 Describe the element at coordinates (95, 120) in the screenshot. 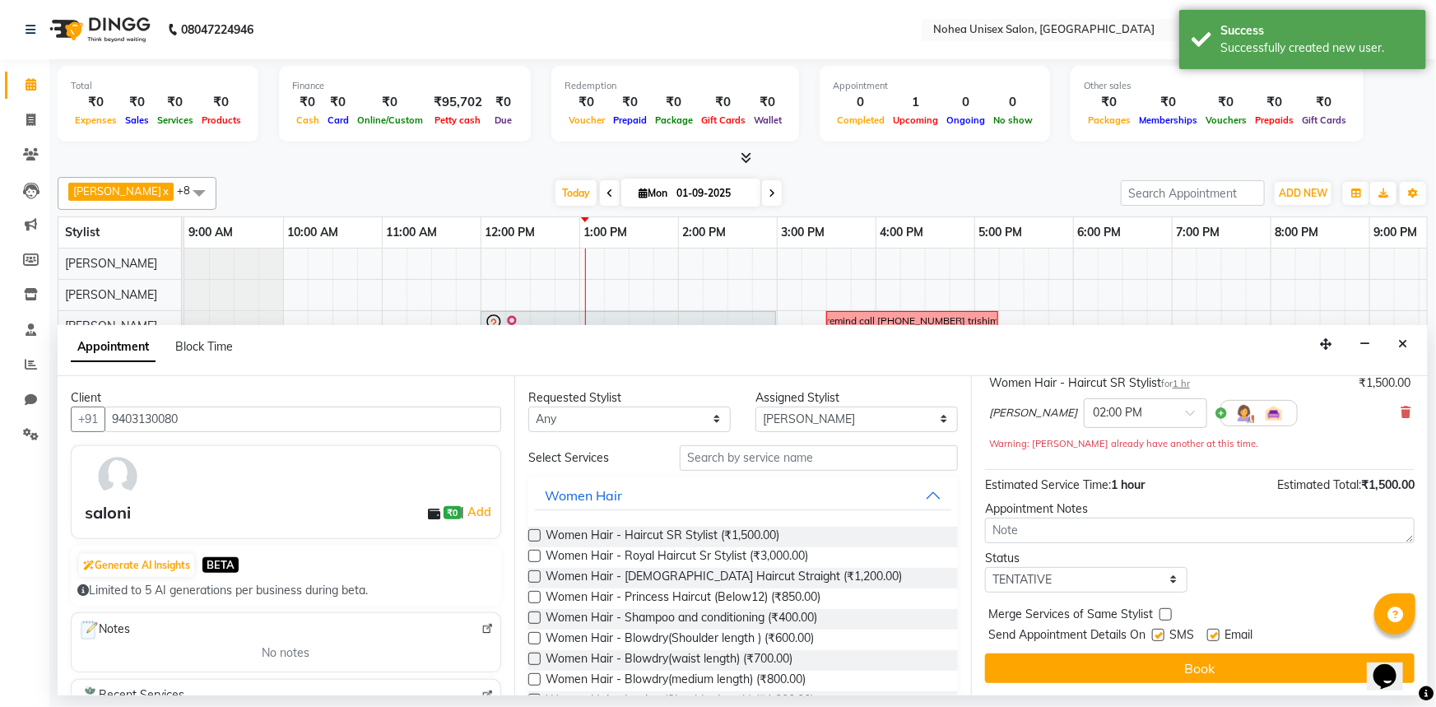

I see `span: Expenses` at that location.